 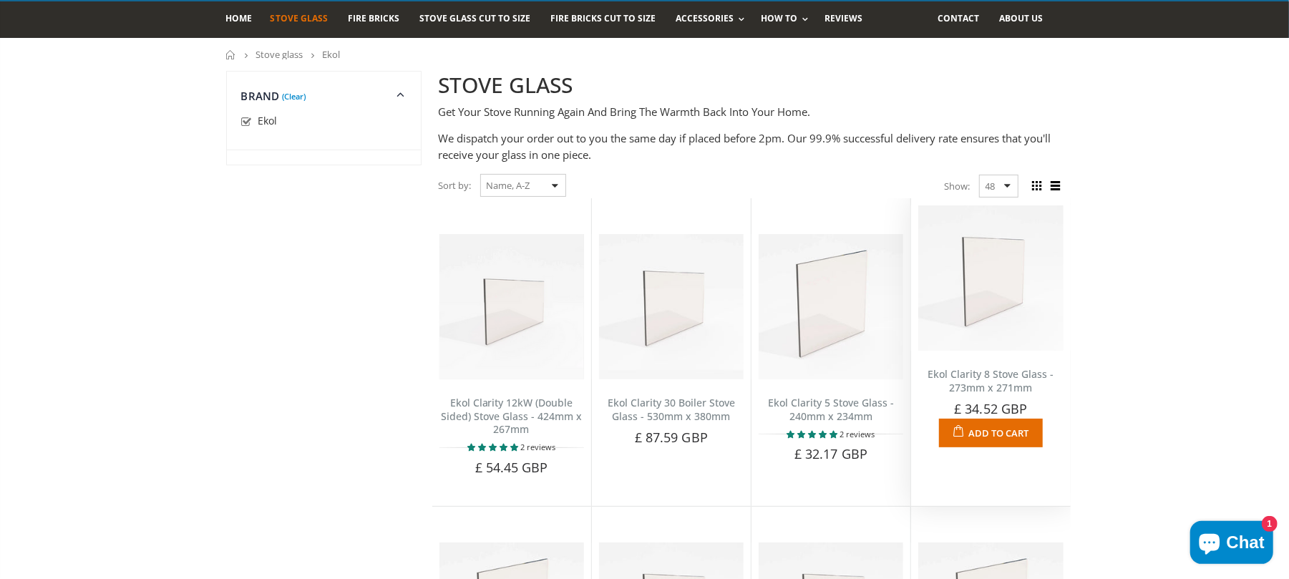 I want to click on inbox-online-store-chat: Shopify online store chat, so click(x=1231, y=544).